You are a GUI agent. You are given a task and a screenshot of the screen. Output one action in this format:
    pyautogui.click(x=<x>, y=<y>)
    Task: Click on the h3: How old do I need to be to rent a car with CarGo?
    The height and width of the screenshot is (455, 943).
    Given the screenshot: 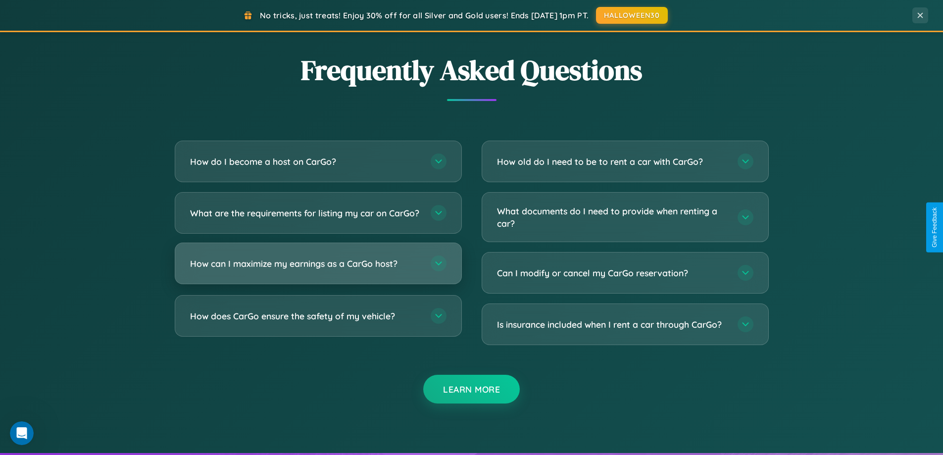 What is the action you would take?
    pyautogui.click(x=612, y=161)
    